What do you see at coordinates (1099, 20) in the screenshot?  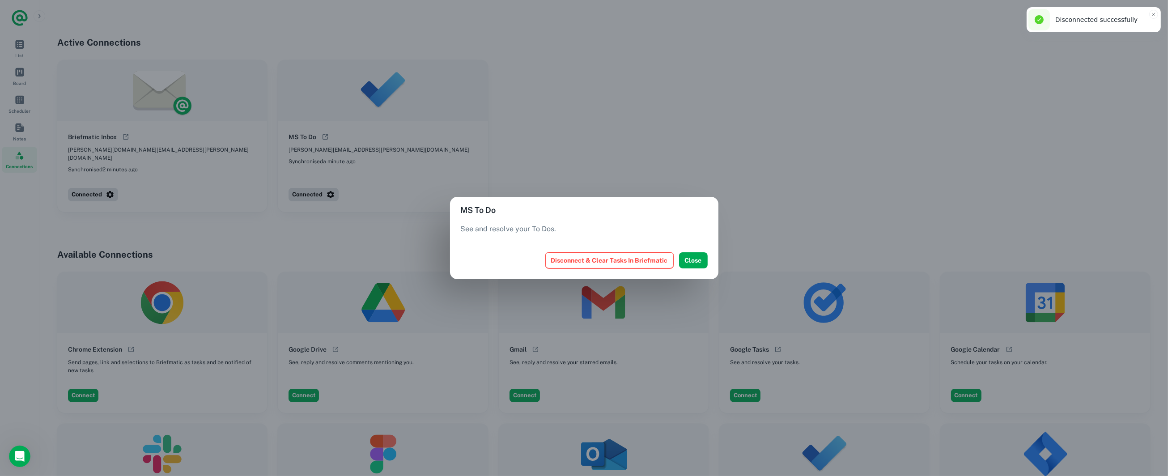 I see `div: Disconnected successfully` at bounding box center [1099, 20].